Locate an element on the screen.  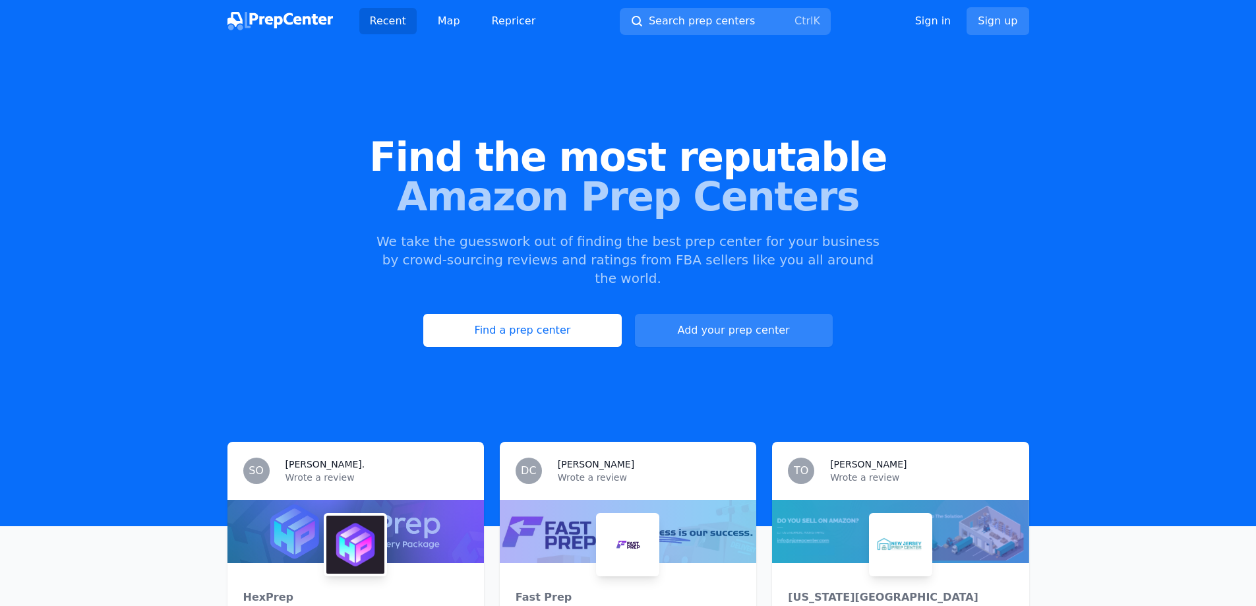
div: Fast Prep is located at coordinates (627, 597).